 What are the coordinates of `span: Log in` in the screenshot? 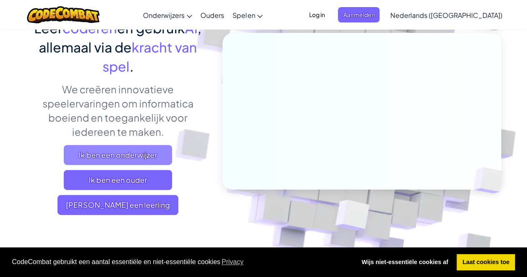 It's located at (317, 15).